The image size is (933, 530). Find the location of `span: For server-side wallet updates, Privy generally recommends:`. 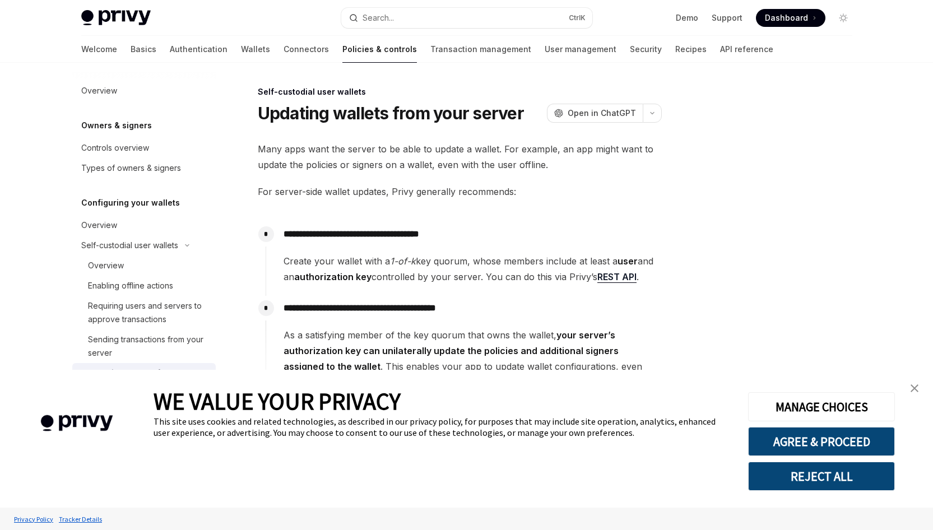

span: For server-side wallet updates, Privy generally recommends: is located at coordinates (460, 192).